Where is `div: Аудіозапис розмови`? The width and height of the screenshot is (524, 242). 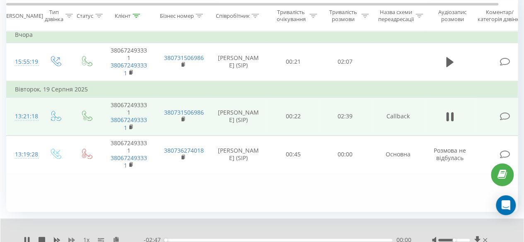 div: Аудіозапис розмови is located at coordinates (452, 16).